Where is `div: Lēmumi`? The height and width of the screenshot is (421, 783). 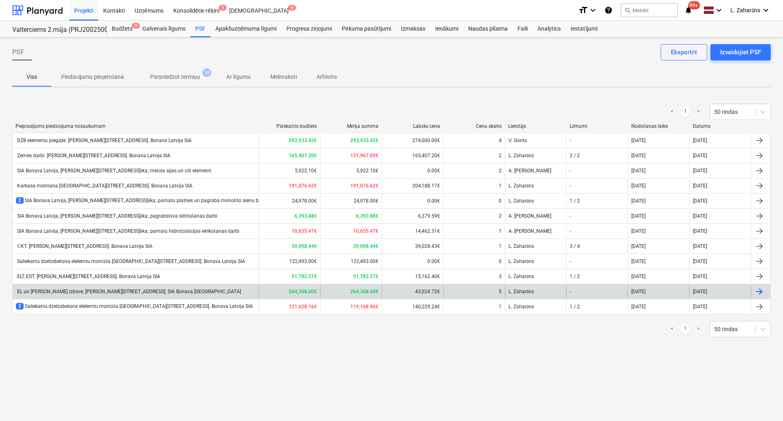
div: Lēmumi is located at coordinates (597, 126).